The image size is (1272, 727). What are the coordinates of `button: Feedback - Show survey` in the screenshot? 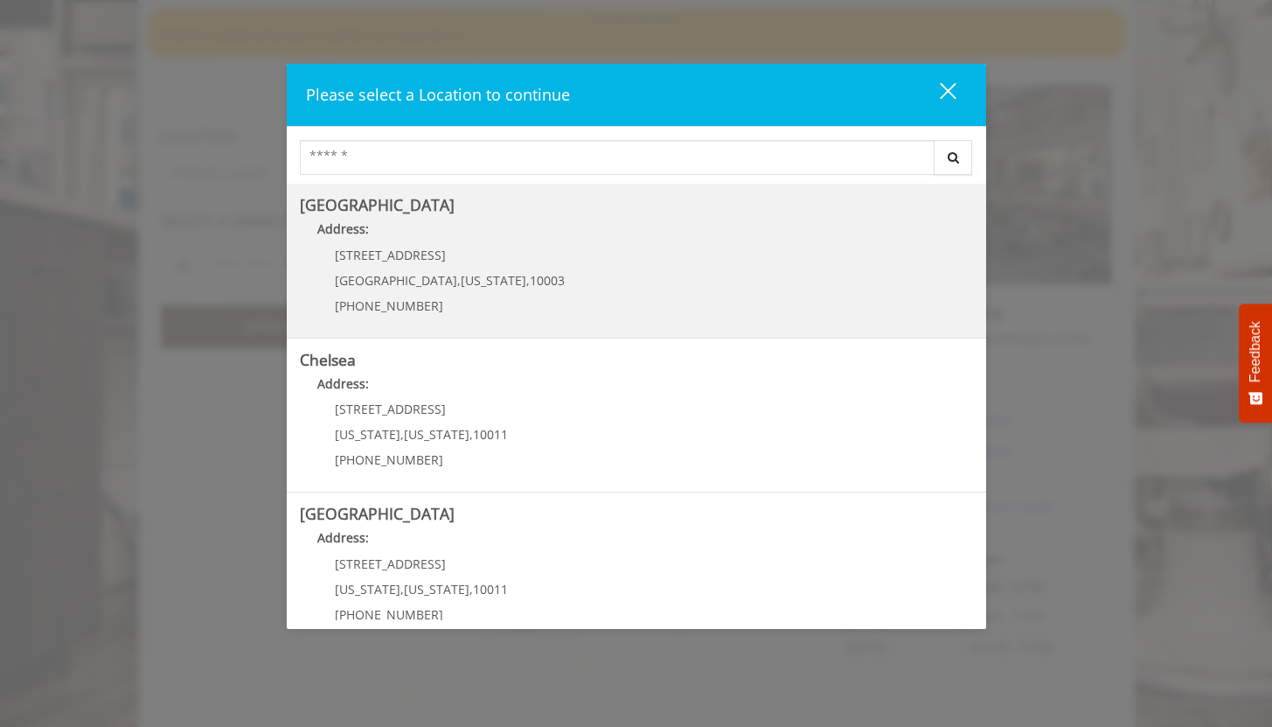 It's located at (1256, 363).